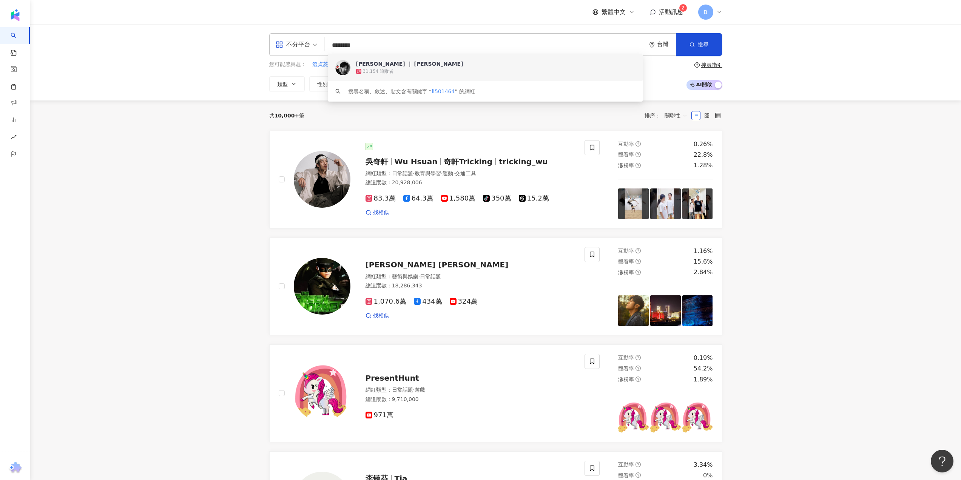 This screenshot has height=480, width=961. I want to click on div: 搜尋指引, so click(711, 65).